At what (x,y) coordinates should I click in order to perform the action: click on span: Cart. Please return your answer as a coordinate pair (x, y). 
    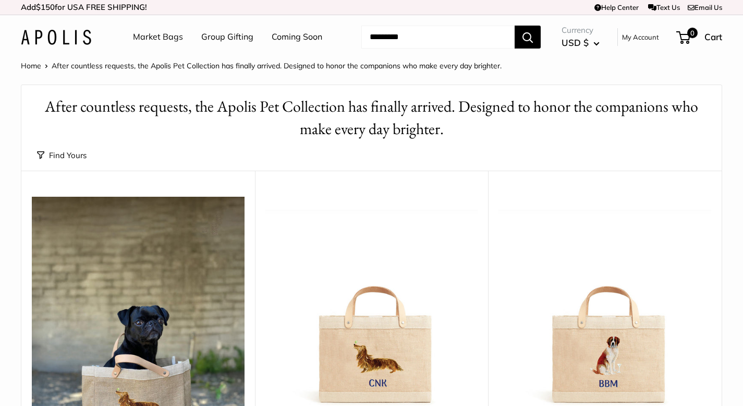
    Looking at the image, I should click on (713, 37).